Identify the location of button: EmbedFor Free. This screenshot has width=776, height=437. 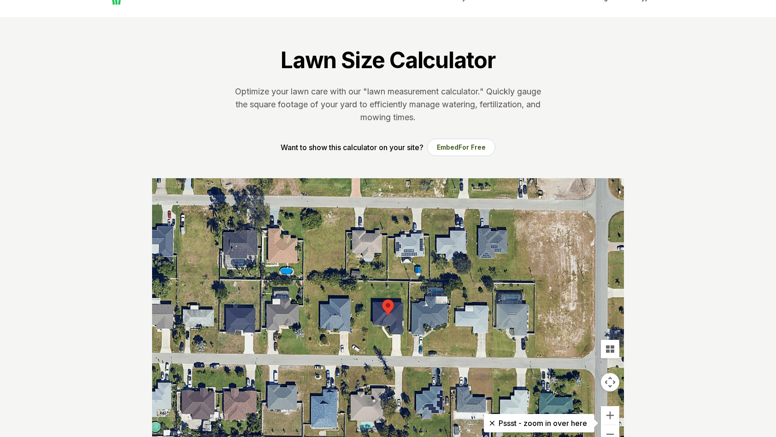
(461, 147).